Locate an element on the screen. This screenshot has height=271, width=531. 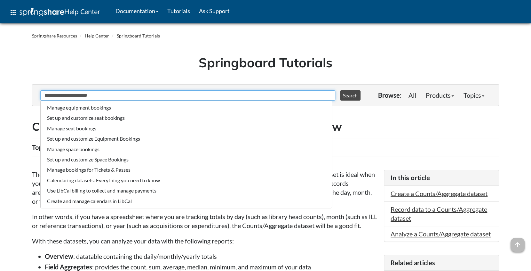
p: The dataset is the best way to record and analyze data in a tabular format. This type of dataset ... is located at coordinates (205, 187).